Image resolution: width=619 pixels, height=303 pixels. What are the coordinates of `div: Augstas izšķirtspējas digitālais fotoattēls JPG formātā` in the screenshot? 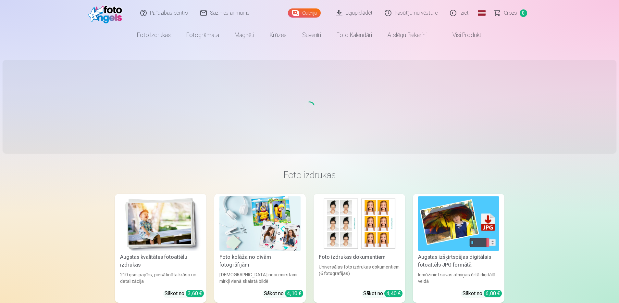 It's located at (459, 261).